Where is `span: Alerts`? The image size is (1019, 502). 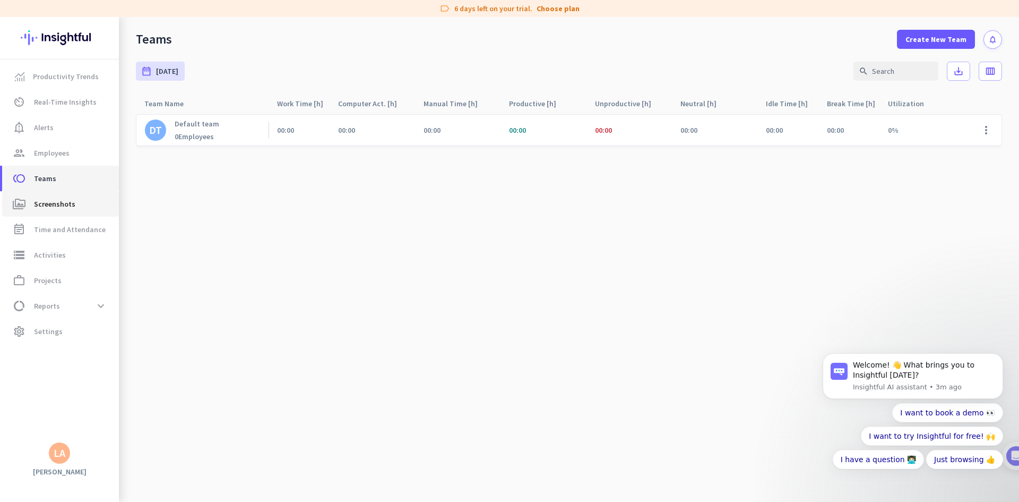
span: Alerts is located at coordinates (44, 127).